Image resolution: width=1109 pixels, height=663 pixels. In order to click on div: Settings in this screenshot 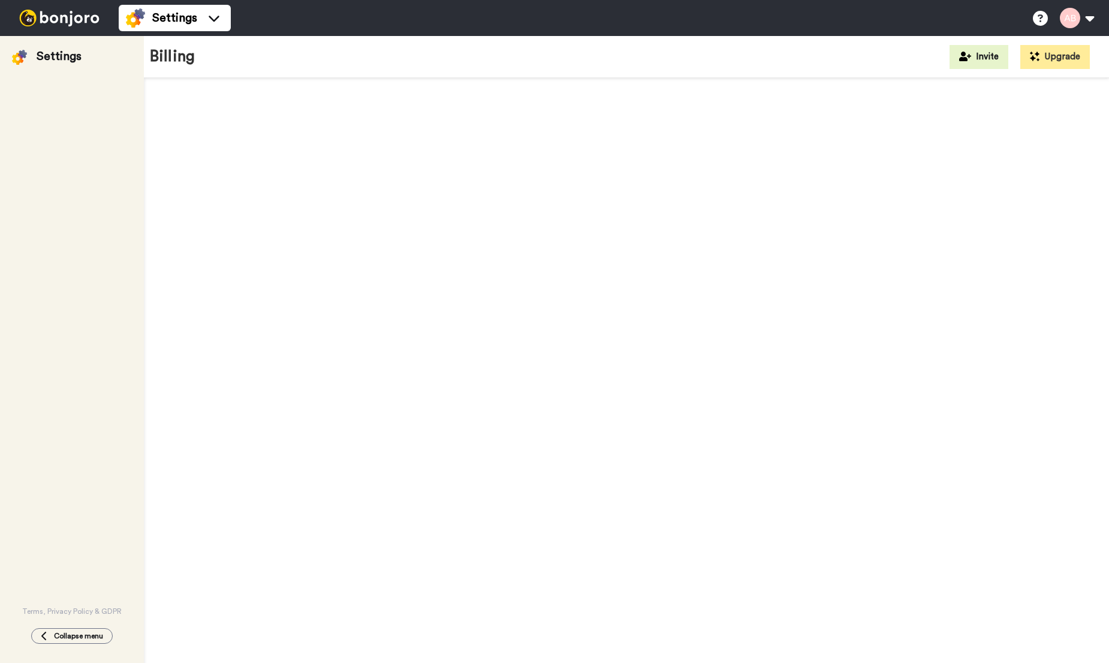, I will do `click(59, 56)`.